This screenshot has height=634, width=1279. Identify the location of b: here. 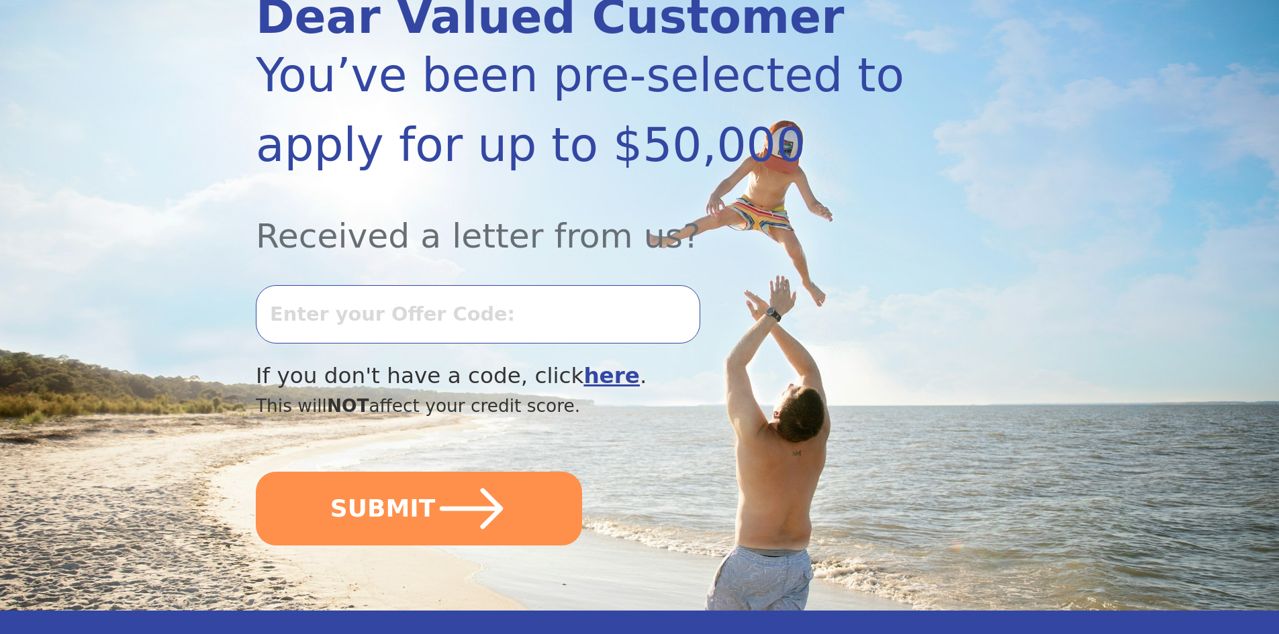
(612, 376).